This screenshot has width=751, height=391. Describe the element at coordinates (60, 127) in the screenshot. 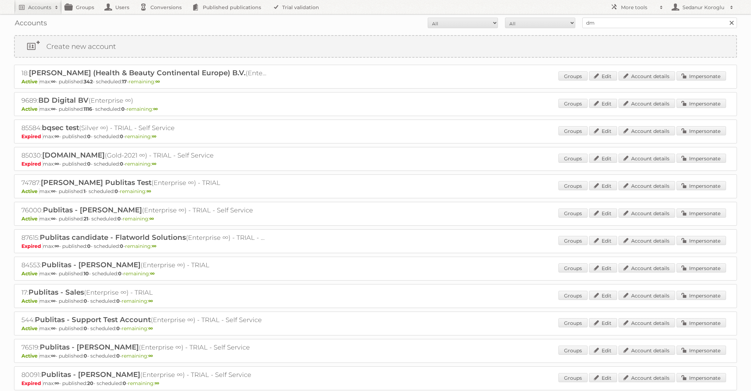

I see `span: bqsec test` at that location.